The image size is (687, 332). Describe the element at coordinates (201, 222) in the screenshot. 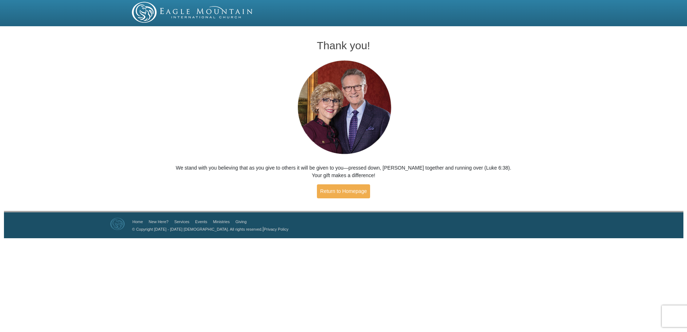

I see `a: Events` at that location.